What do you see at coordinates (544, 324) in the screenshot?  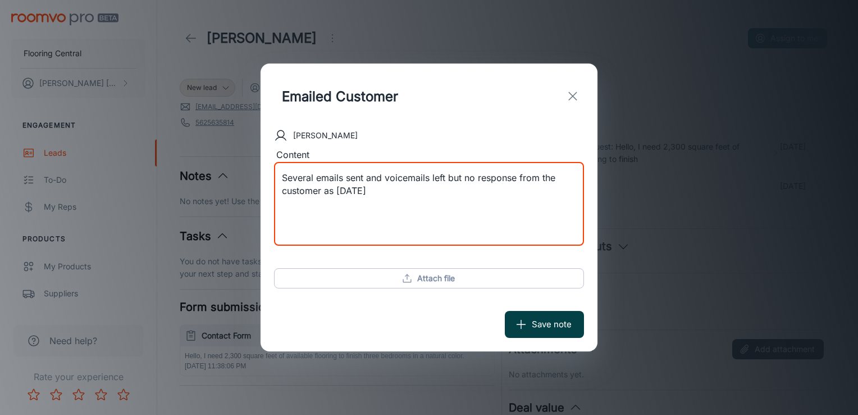 I see `button: Save note` at bounding box center [544, 324].